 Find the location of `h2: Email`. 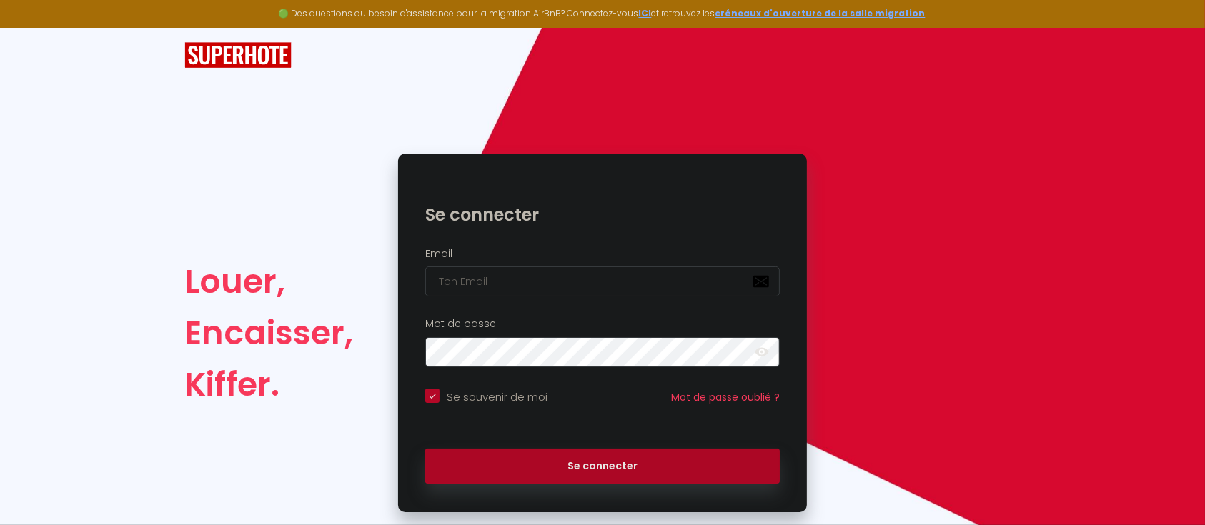

h2: Email is located at coordinates (603, 254).